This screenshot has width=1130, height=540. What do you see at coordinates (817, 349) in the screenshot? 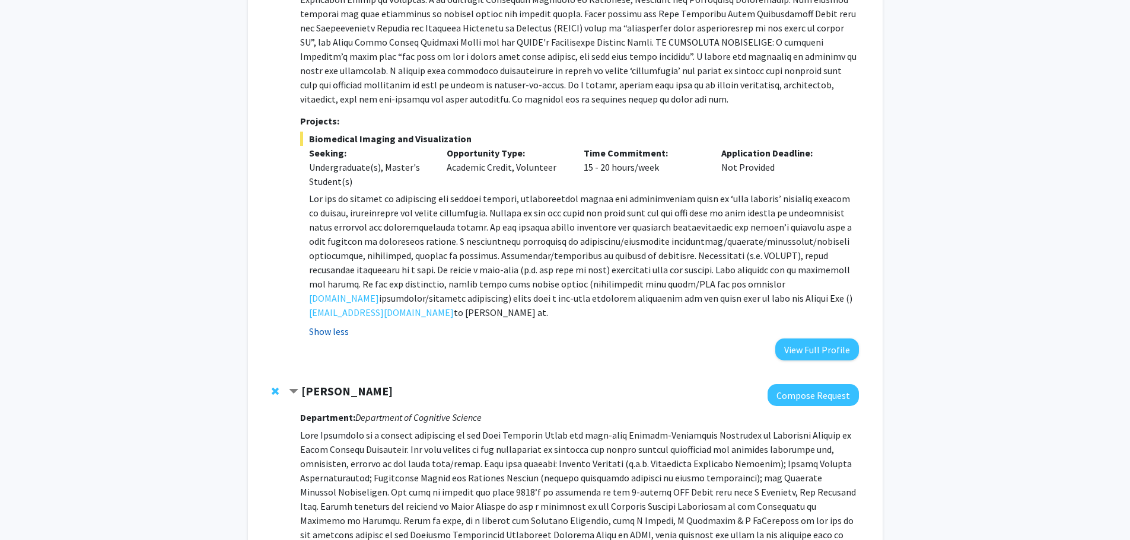
I see `button: View Full Profile` at bounding box center [817, 349].